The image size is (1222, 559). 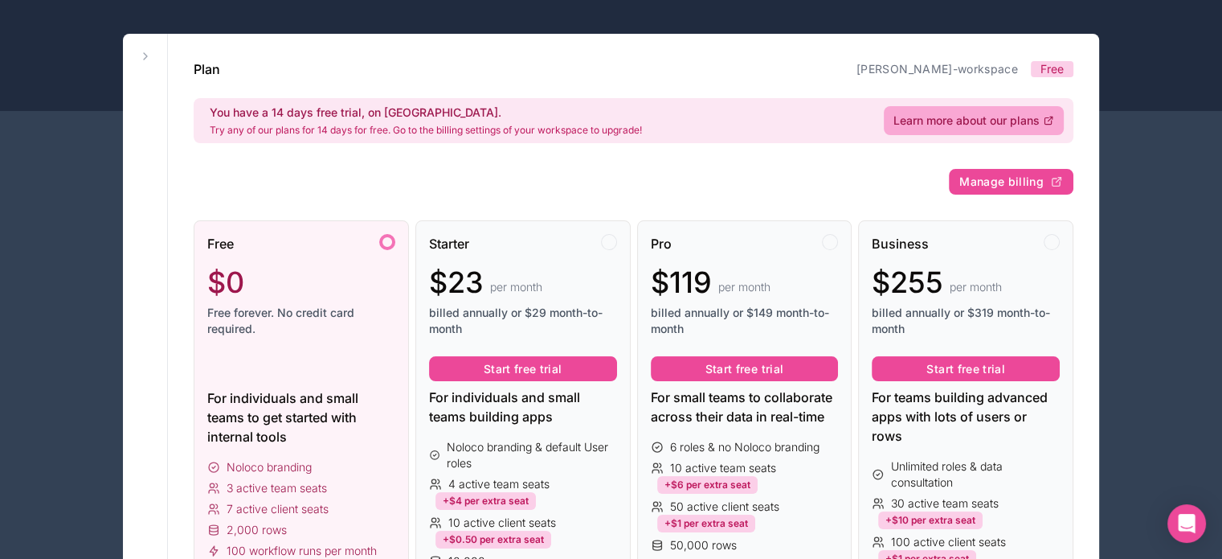 I want to click on div: +$4 per extra seat, so click(x=485, y=501).